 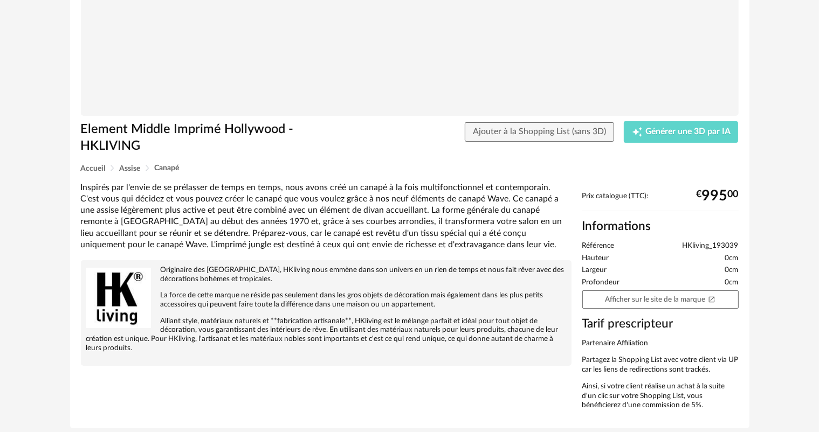 I want to click on p: La force de cette marque ne réside pas seulement dans les gros objets de décoration mais égalemen..., so click(x=326, y=300).